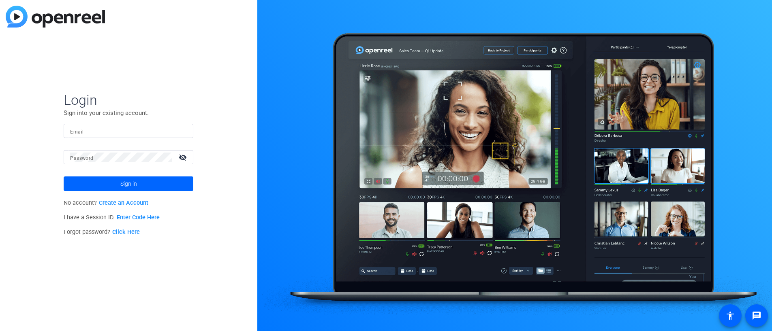  What do you see at coordinates (111, 218) in the screenshot?
I see `span: I have a Session ID.` at bounding box center [111, 218].